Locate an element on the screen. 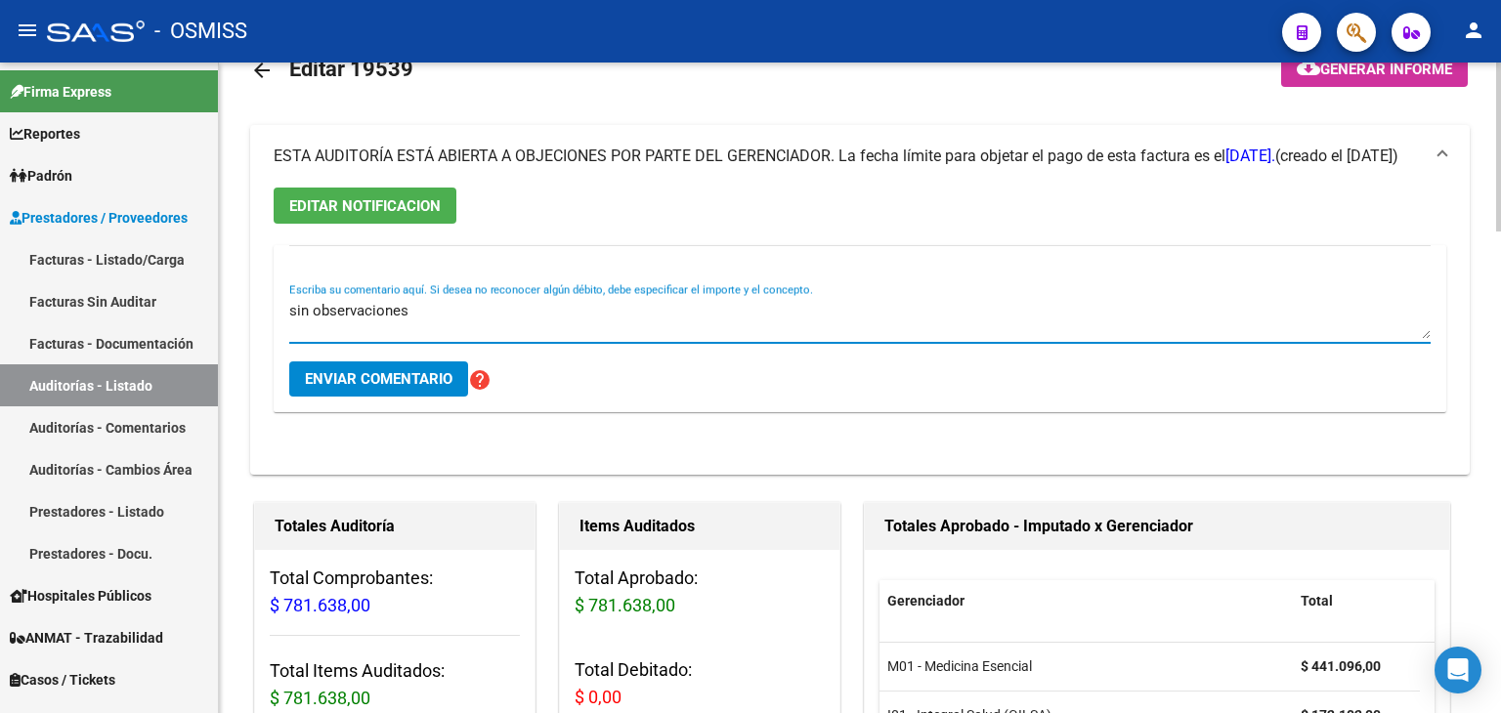  span: Padrón is located at coordinates (41, 176).